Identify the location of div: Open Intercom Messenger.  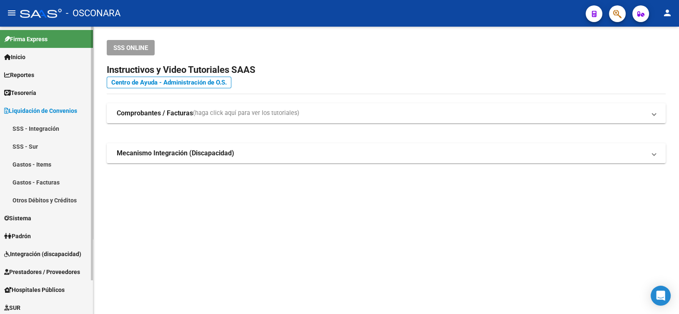
(661, 296).